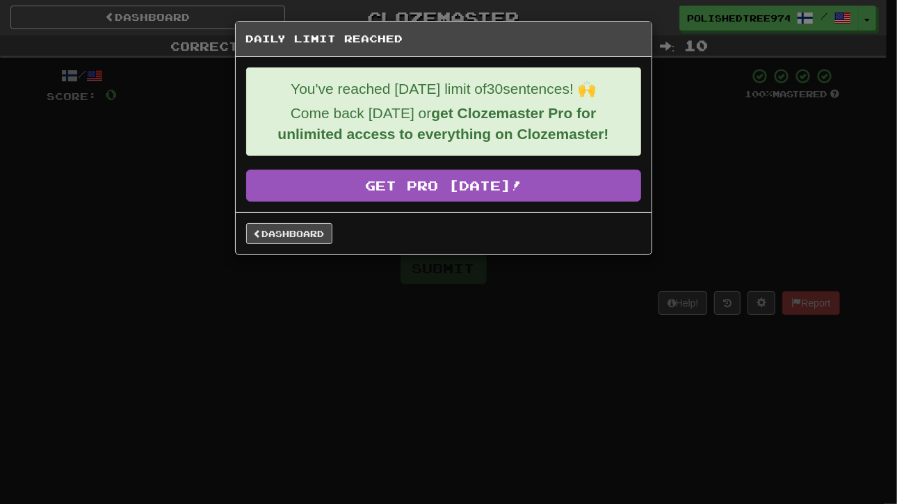 Image resolution: width=897 pixels, height=504 pixels. Describe the element at coordinates (289, 234) in the screenshot. I see `a: Dashboard` at that location.